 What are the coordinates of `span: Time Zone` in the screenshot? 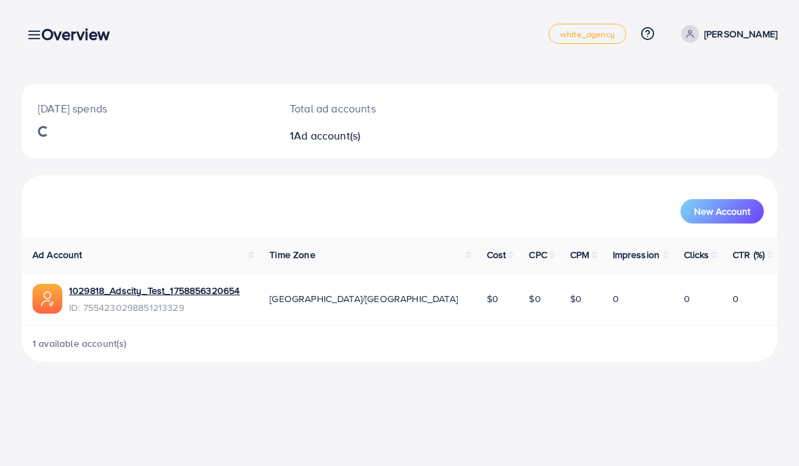 It's located at (292, 255).